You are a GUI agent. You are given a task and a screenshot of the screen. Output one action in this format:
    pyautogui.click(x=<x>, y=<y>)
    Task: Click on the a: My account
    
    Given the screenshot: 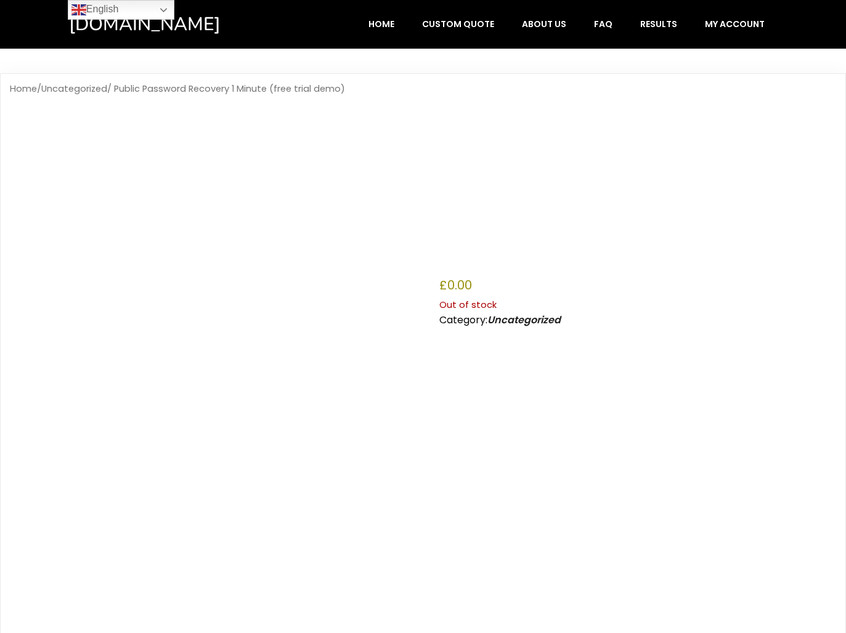 What is the action you would take?
    pyautogui.click(x=734, y=24)
    